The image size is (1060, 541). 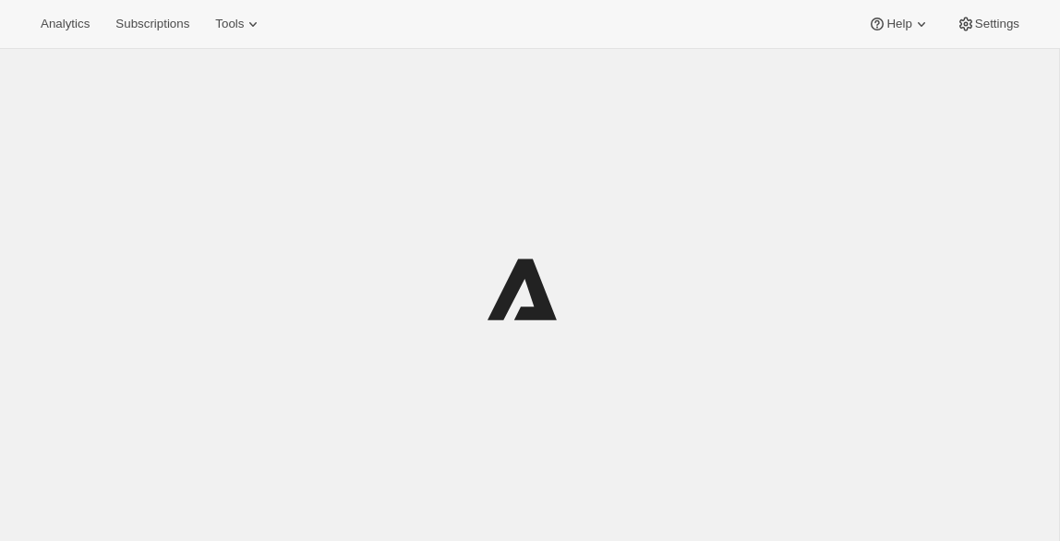 I want to click on span: Help, so click(x=899, y=24).